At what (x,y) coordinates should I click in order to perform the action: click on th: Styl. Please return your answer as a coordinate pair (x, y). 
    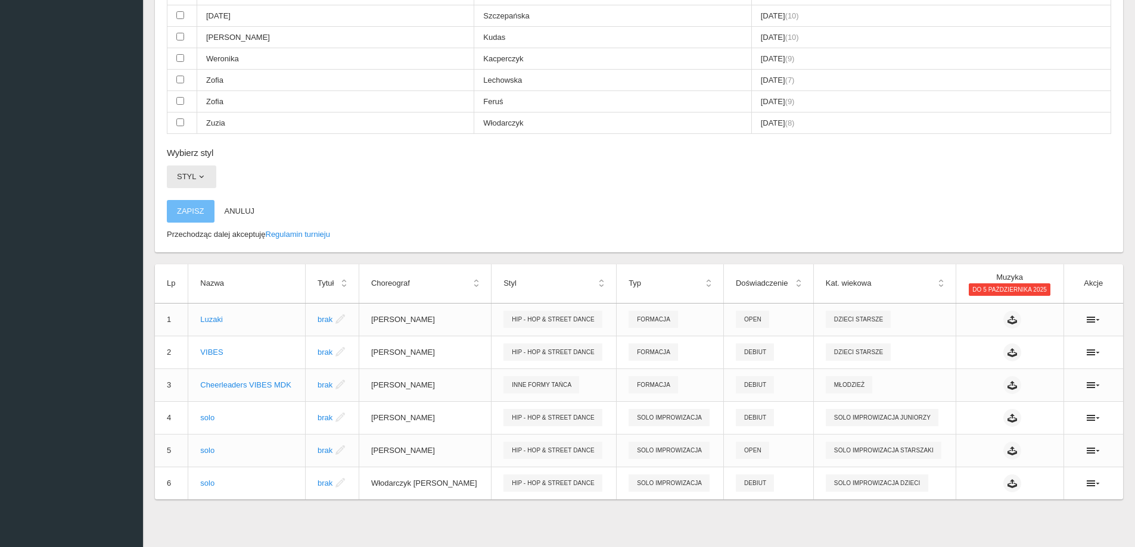
    Looking at the image, I should click on (554, 284).